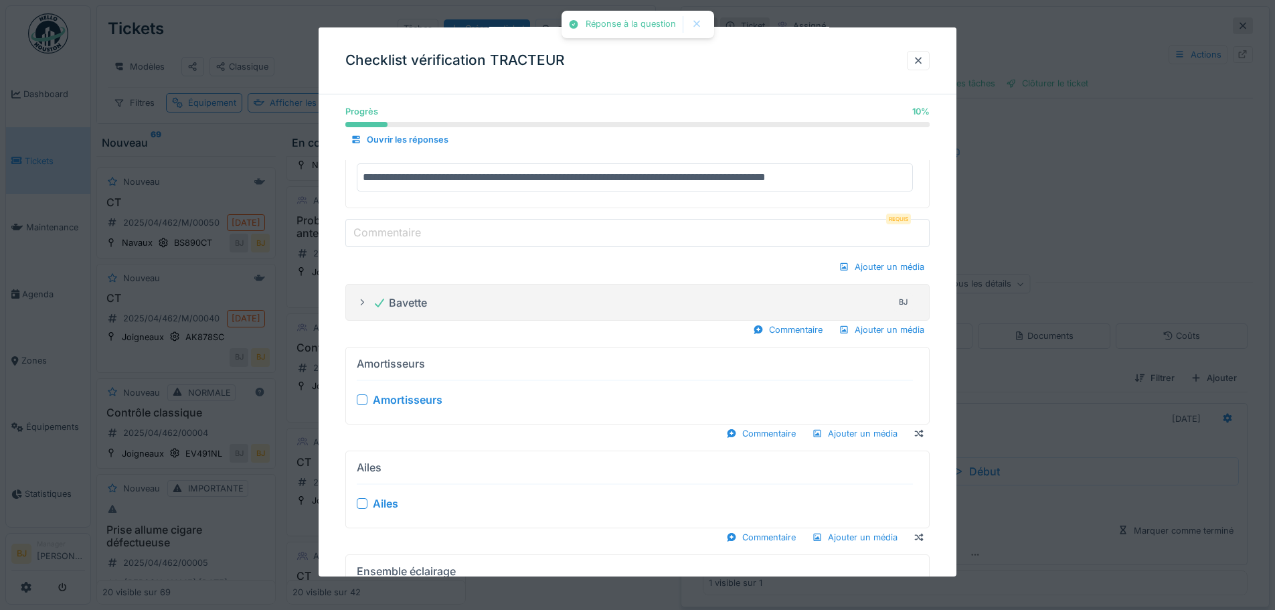 This screenshot has height=610, width=1275. What do you see at coordinates (406, 571) in the screenshot?
I see `div: Ensemble éclairage` at bounding box center [406, 571].